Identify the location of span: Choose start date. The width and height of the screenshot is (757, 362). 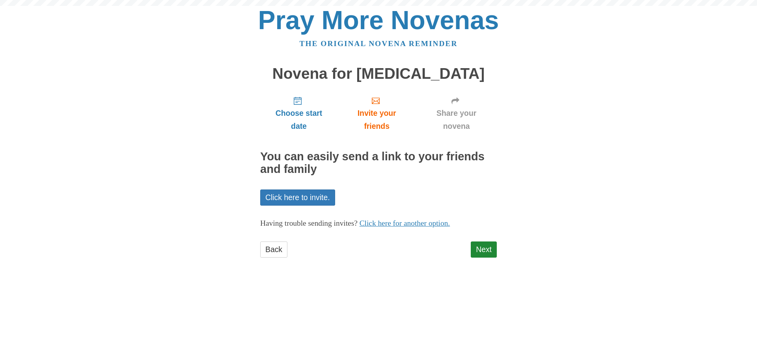
(299, 120).